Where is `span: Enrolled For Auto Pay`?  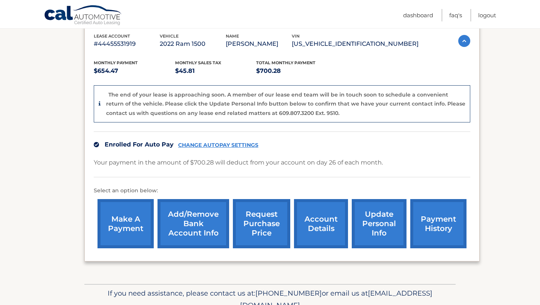
span: Enrolled For Auto Pay is located at coordinates (139, 144).